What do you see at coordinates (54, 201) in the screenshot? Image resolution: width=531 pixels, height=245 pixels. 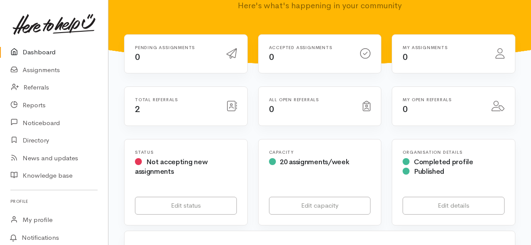 I see `h6: Profile` at bounding box center [54, 201].